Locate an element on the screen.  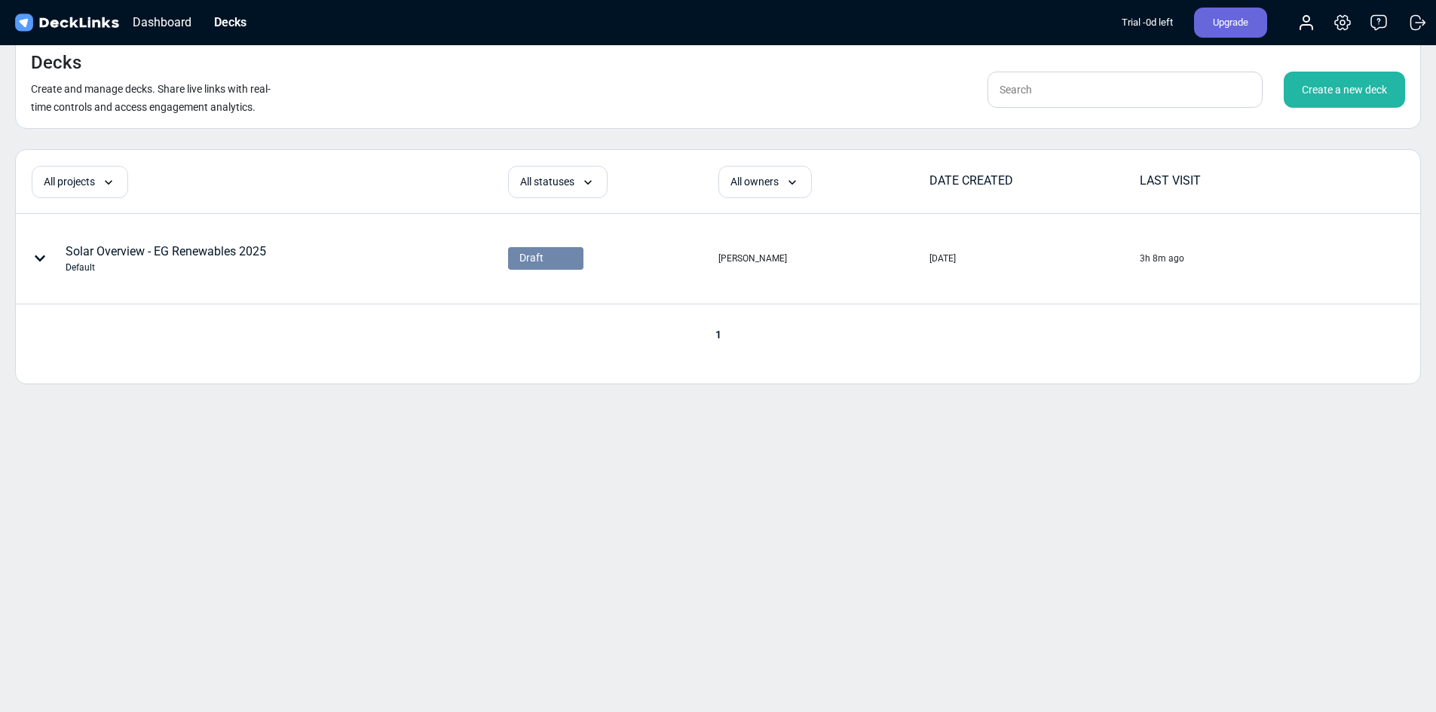
div: Trial - 0 d left is located at coordinates (1147, 23).